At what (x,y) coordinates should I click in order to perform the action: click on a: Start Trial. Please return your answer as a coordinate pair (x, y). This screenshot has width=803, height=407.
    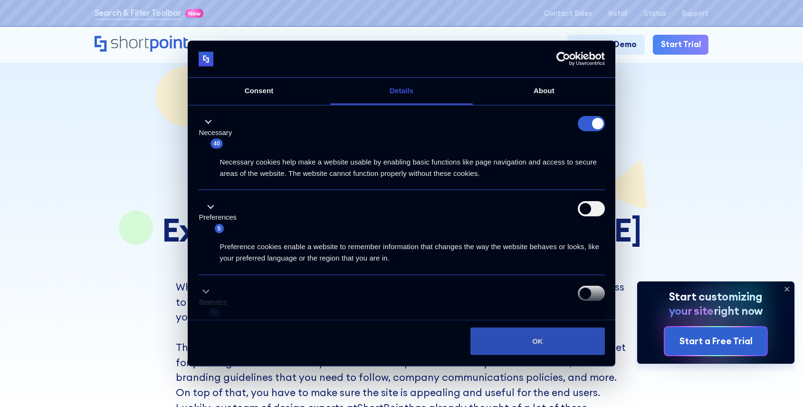
    Looking at the image, I should click on (681, 45).